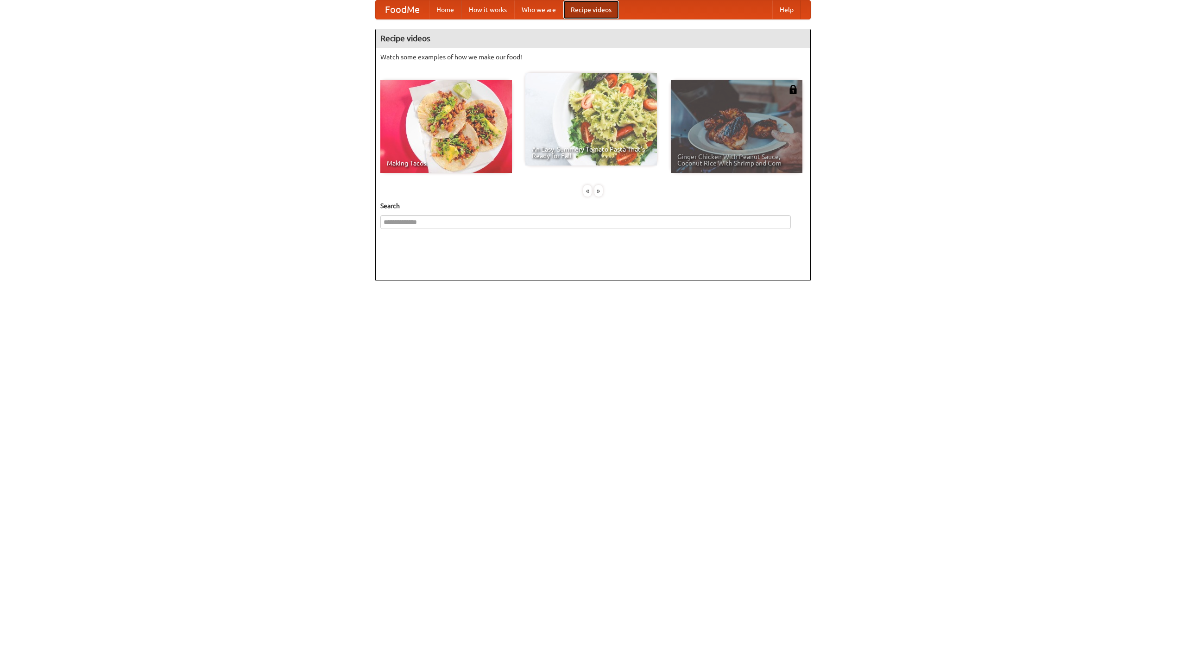 The image size is (1186, 656). I want to click on h5: Search, so click(593, 206).